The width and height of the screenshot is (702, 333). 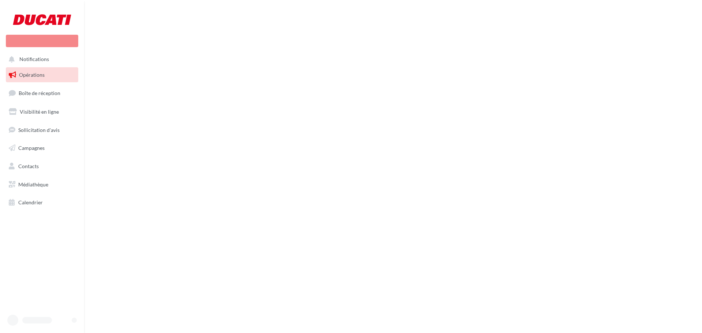 I want to click on a: Sollicitation d'avis, so click(x=42, y=130).